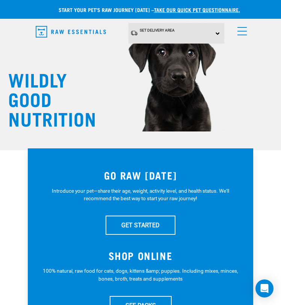  What do you see at coordinates (71, 32) in the screenshot?
I see `img: Raw Essentials Logo` at bounding box center [71, 32].